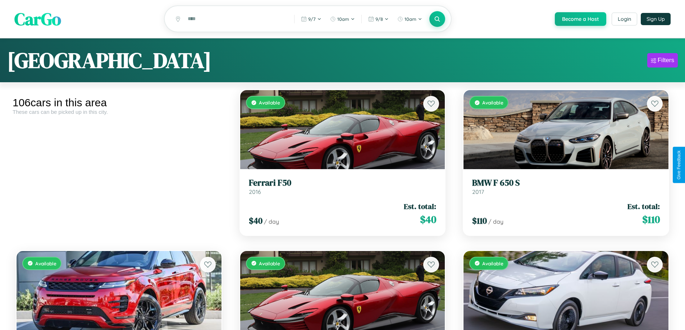 This screenshot has width=685, height=330. I want to click on a: Ferrari F502016, so click(342, 186).